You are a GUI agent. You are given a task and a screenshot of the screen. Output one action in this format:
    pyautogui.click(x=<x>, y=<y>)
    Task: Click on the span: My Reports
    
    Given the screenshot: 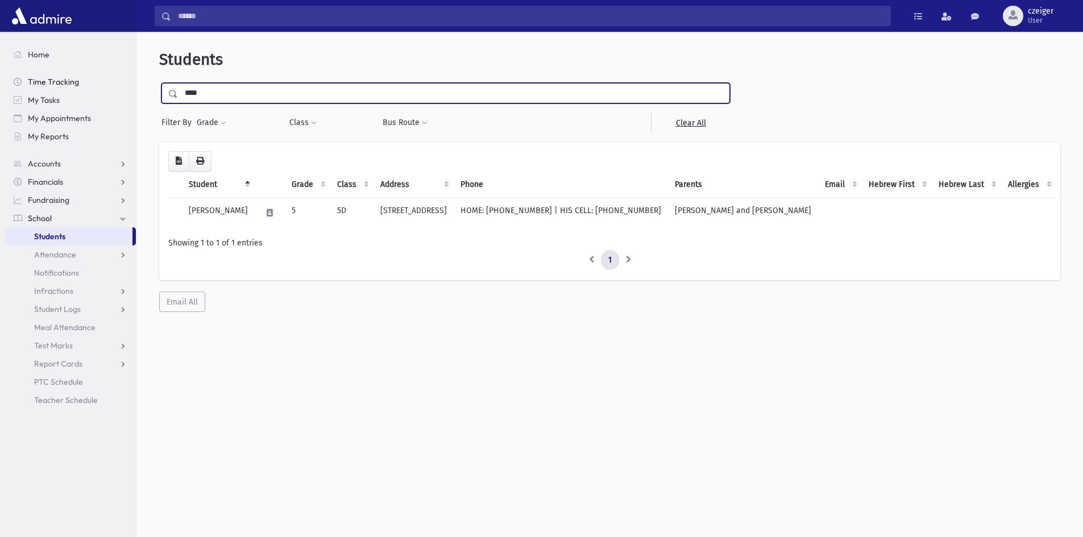 What is the action you would take?
    pyautogui.click(x=48, y=136)
    